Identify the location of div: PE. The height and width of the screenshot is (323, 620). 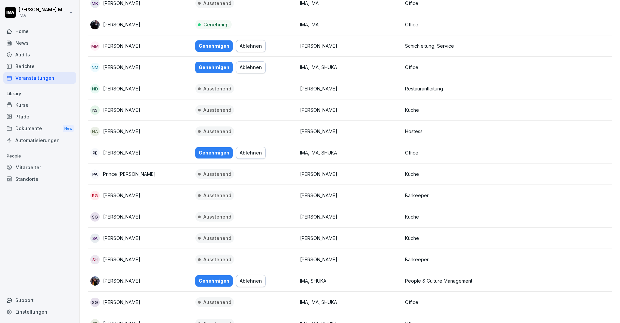
(95, 153).